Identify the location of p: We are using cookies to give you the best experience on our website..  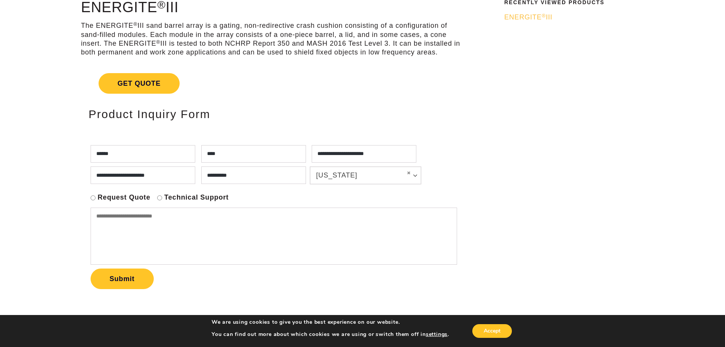
(330, 322).